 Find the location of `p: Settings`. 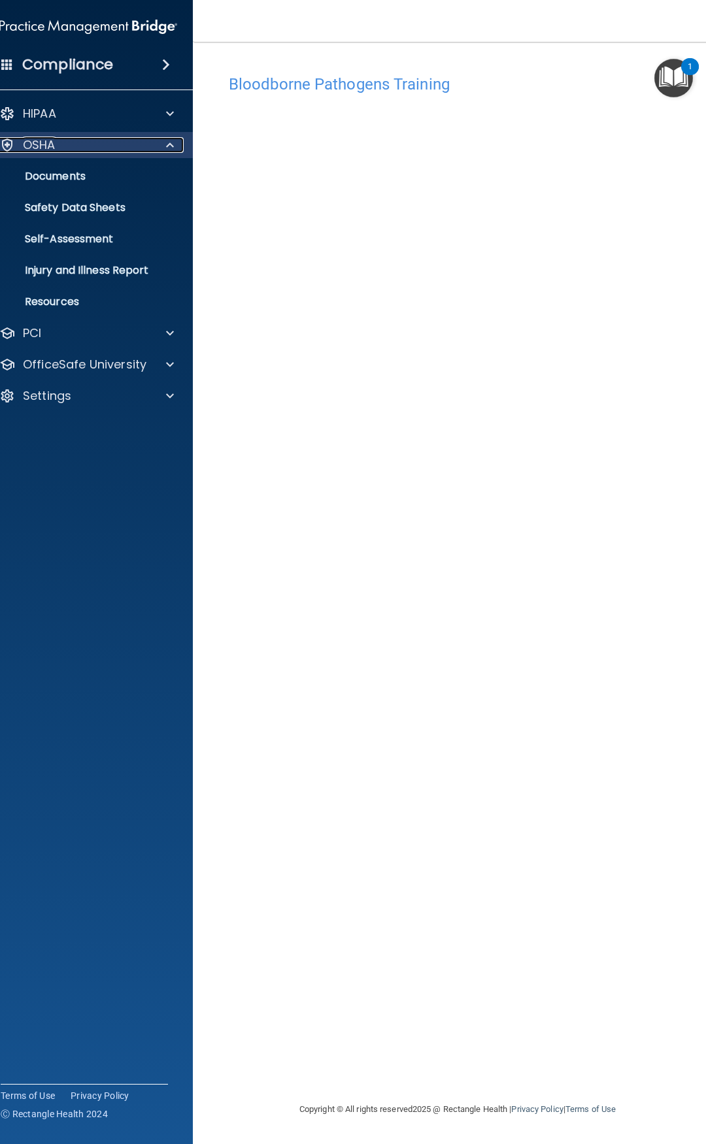

p: Settings is located at coordinates (47, 396).